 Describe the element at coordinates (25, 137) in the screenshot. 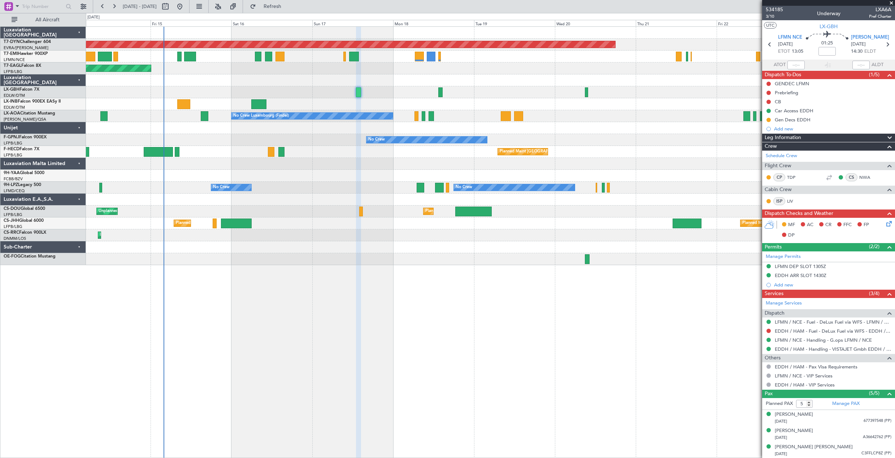

I see `a: F-GPNJFalcon 900EX` at that location.